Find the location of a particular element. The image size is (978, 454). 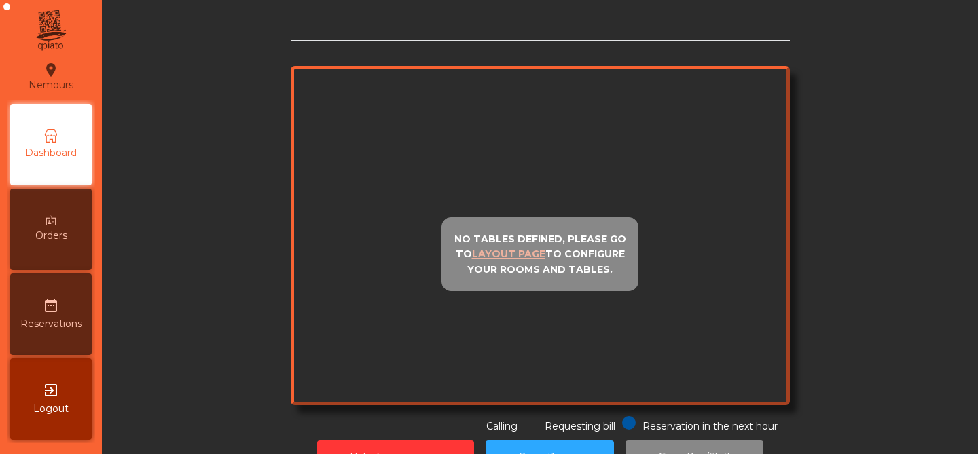

span: Orders is located at coordinates (51, 236).